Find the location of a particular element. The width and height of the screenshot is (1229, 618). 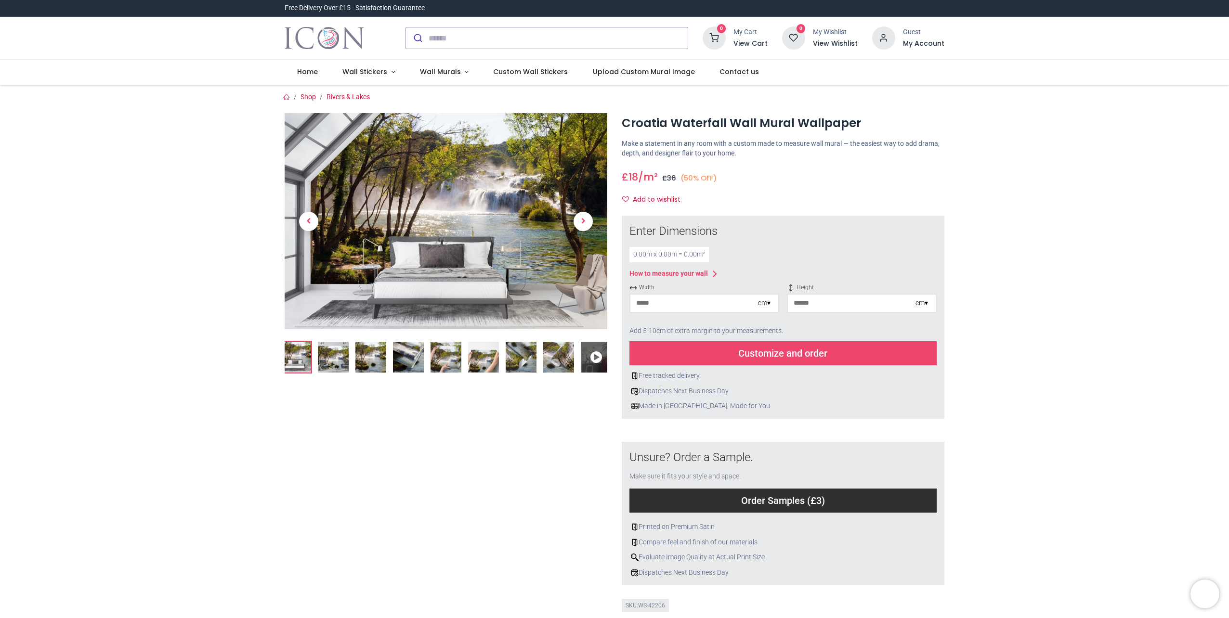

div: 0.00 m x 0.00 m = 0.00 m² is located at coordinates (669, 255).